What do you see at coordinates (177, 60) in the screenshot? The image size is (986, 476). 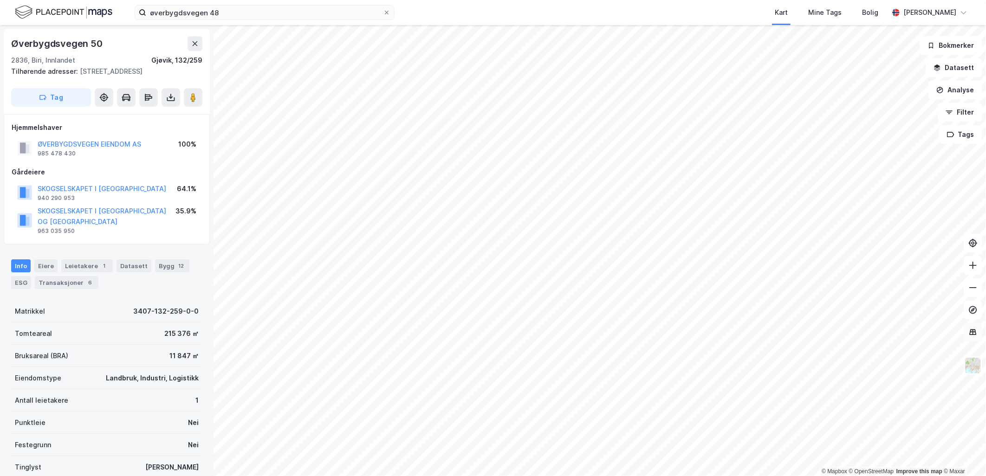 I see `div: Gjøvik, 132/259` at bounding box center [177, 60].